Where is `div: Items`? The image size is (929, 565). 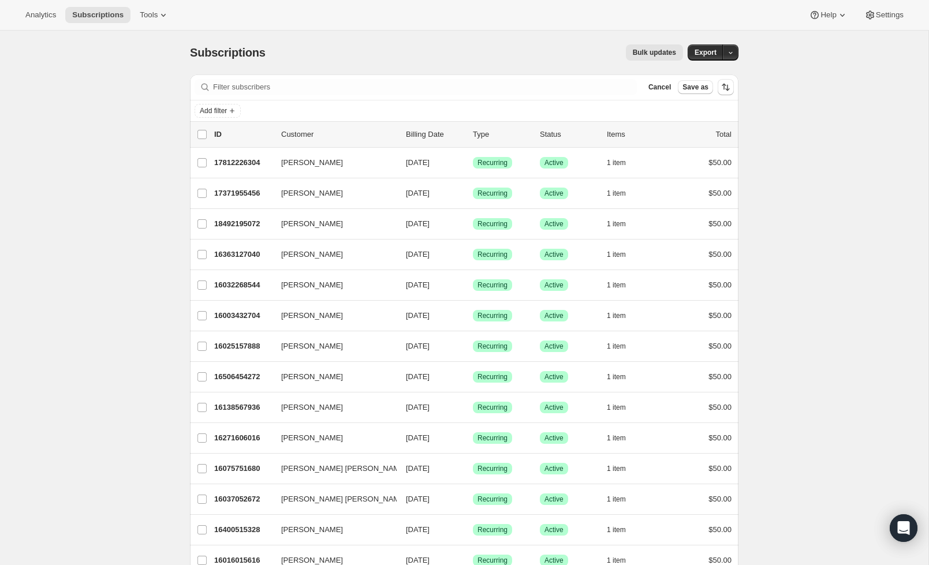
div: Items is located at coordinates (635, 134).